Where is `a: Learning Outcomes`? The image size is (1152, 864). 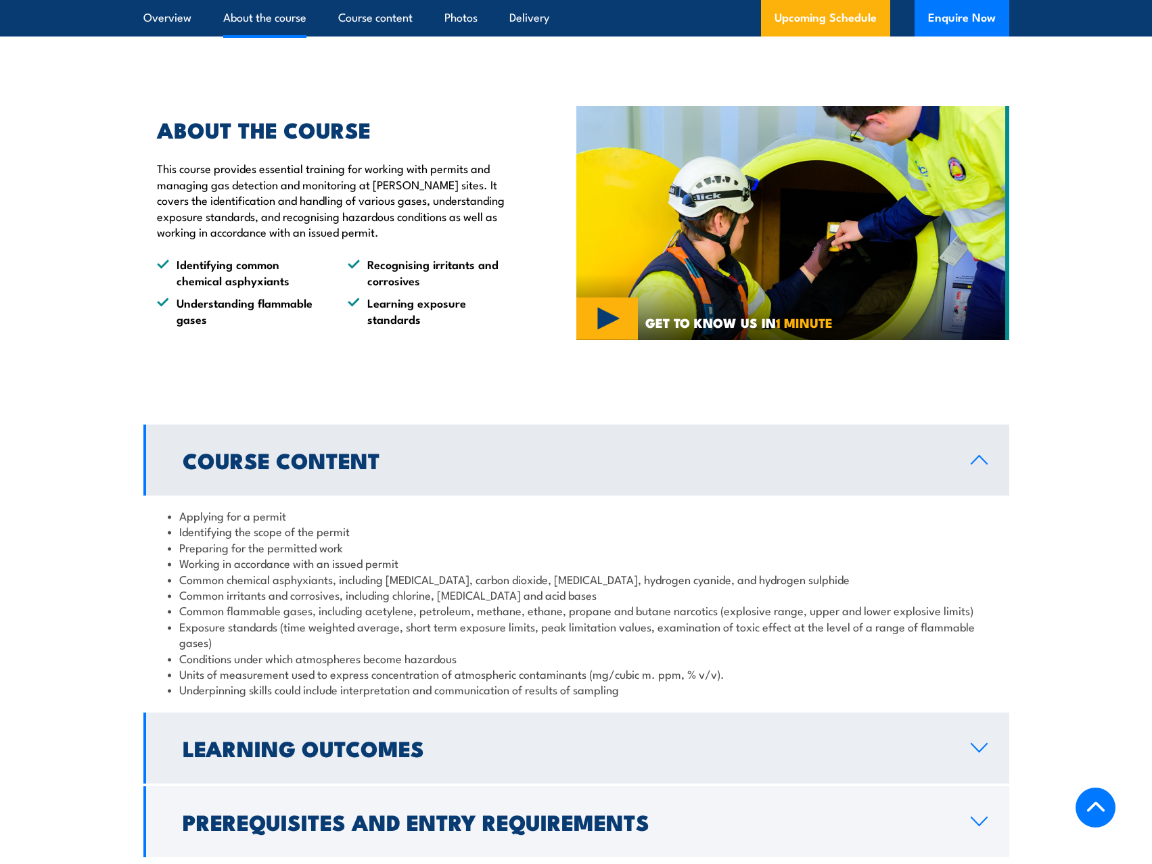
a: Learning Outcomes is located at coordinates (576, 748).